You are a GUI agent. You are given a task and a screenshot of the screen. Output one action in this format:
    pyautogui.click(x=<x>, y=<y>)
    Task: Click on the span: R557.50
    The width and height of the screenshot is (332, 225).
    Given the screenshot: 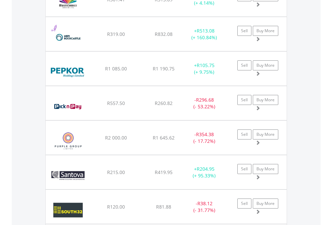 What is the action you would take?
    pyautogui.click(x=116, y=103)
    